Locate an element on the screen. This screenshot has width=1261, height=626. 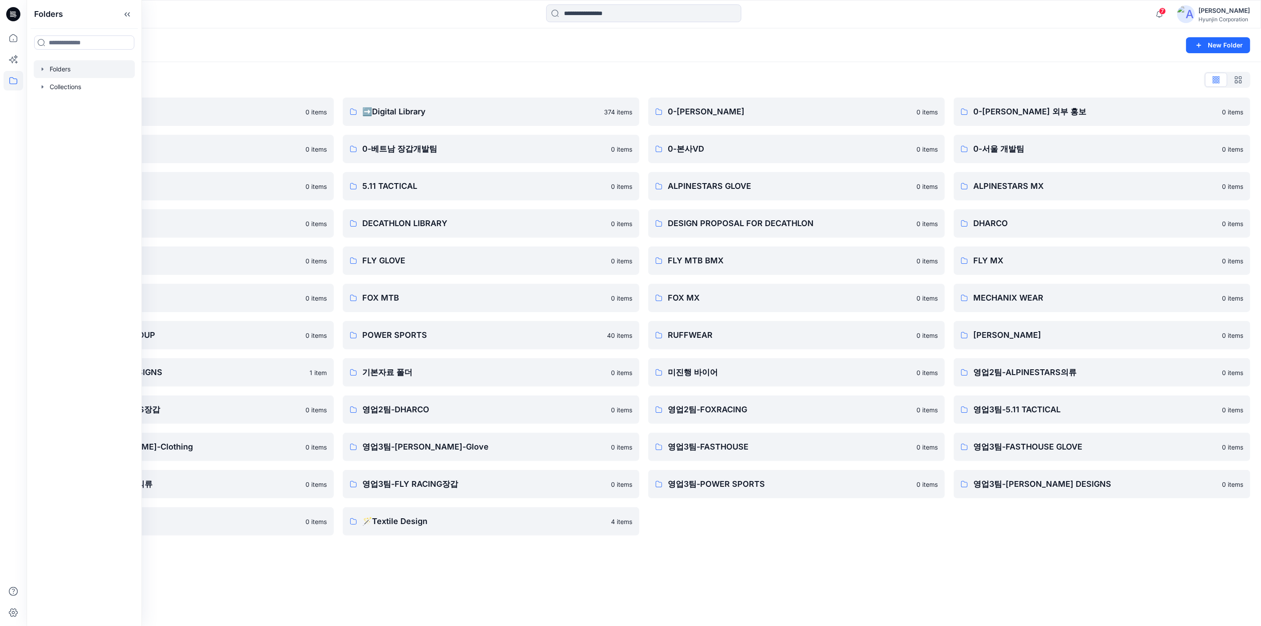
button: New Folder is located at coordinates (1218, 45).